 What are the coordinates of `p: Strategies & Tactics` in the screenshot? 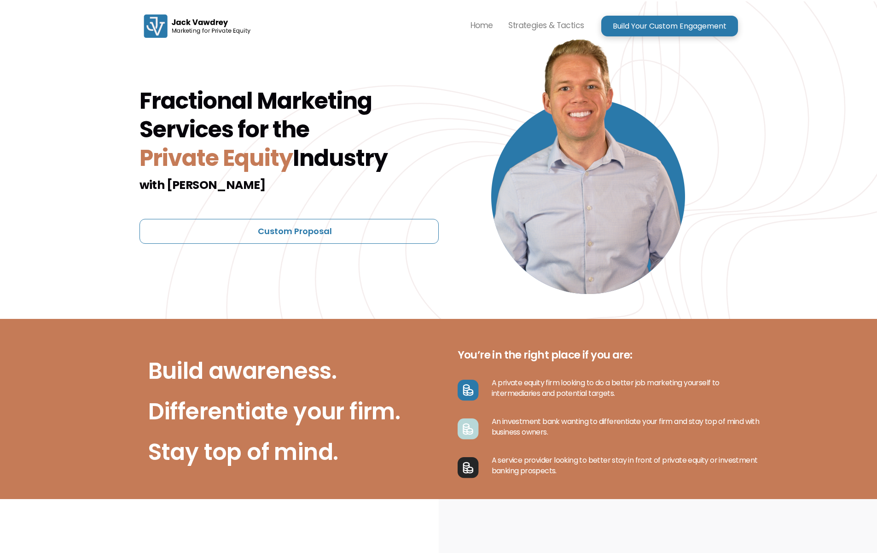 It's located at (546, 25).